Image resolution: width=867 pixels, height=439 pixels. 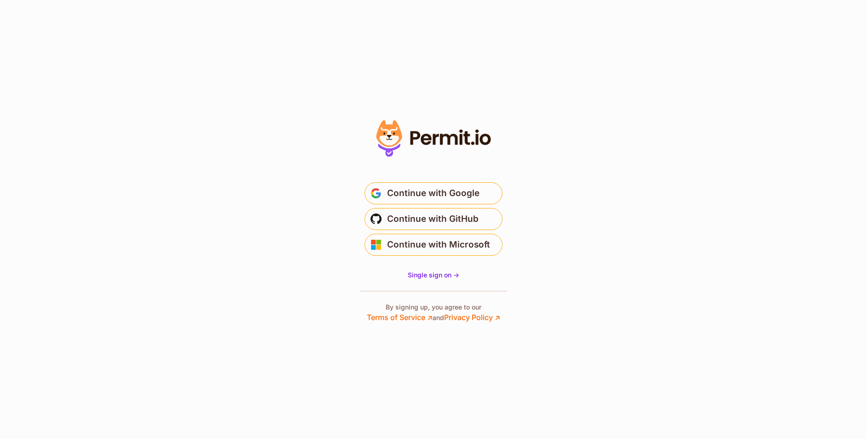 I want to click on a: Single sign on ->, so click(x=434, y=275).